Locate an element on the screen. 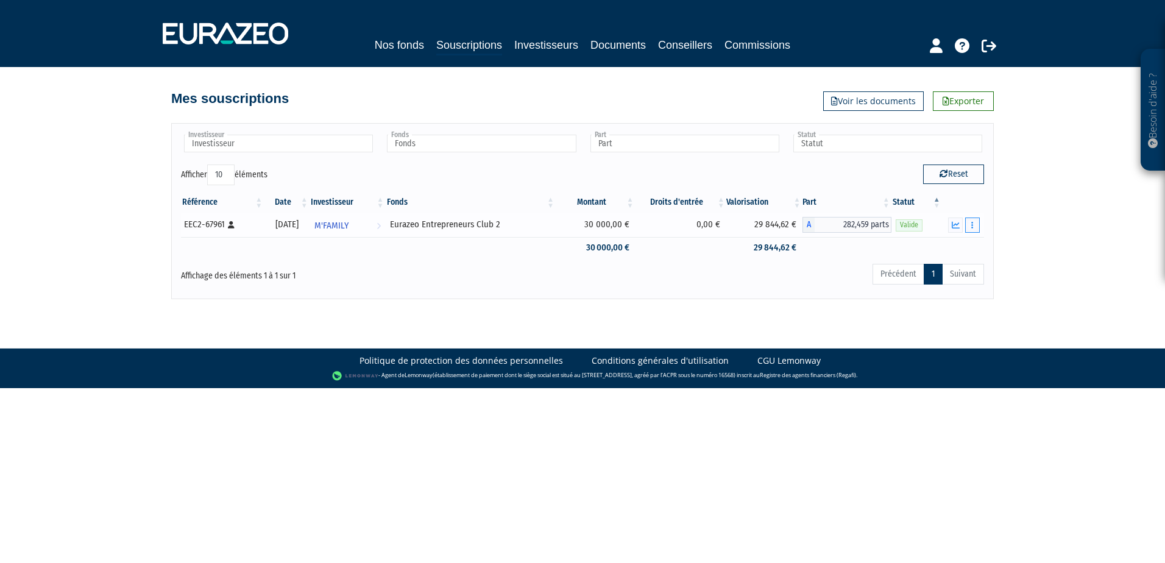 The height and width of the screenshot is (563, 1165). a: Politique de protection des données personnelles is located at coordinates (461, 361).